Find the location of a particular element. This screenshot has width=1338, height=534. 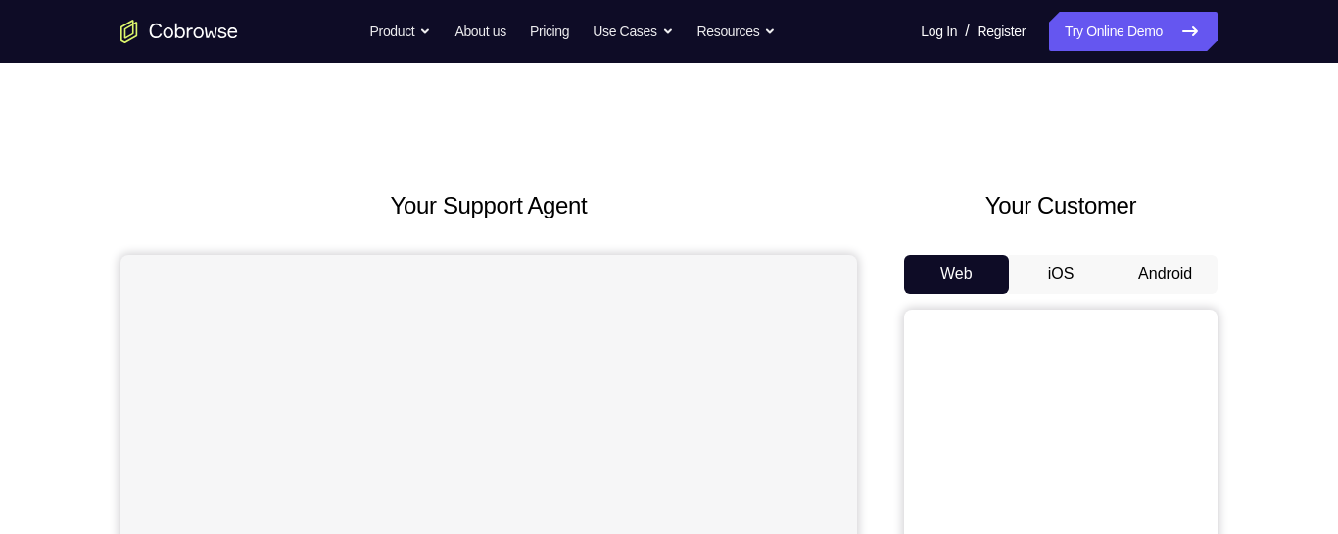

a: Pricing is located at coordinates (549, 31).